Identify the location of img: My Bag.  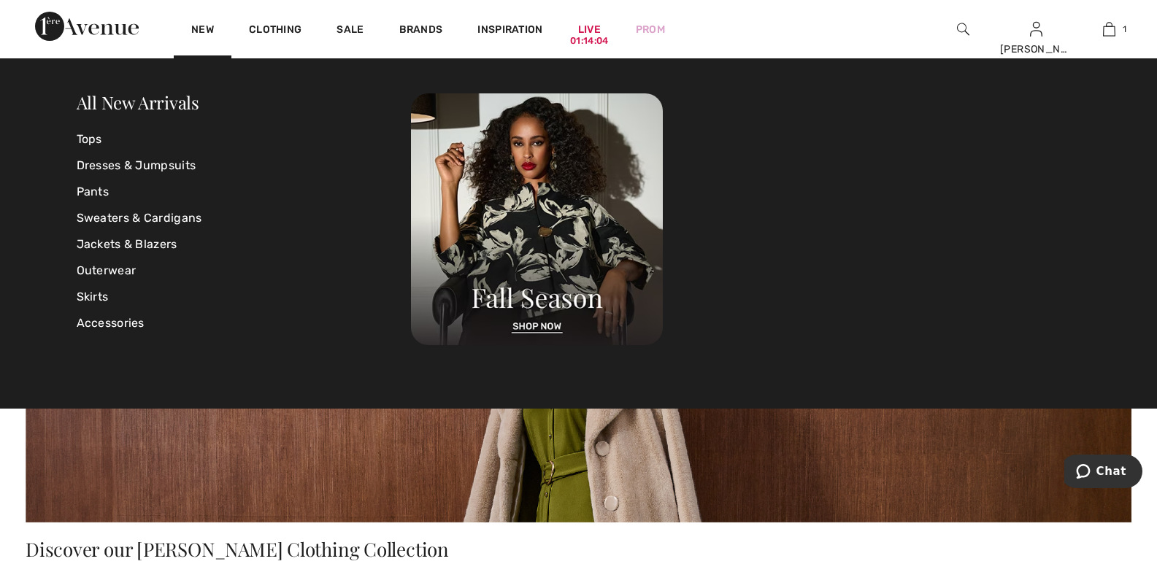
(1109, 29).